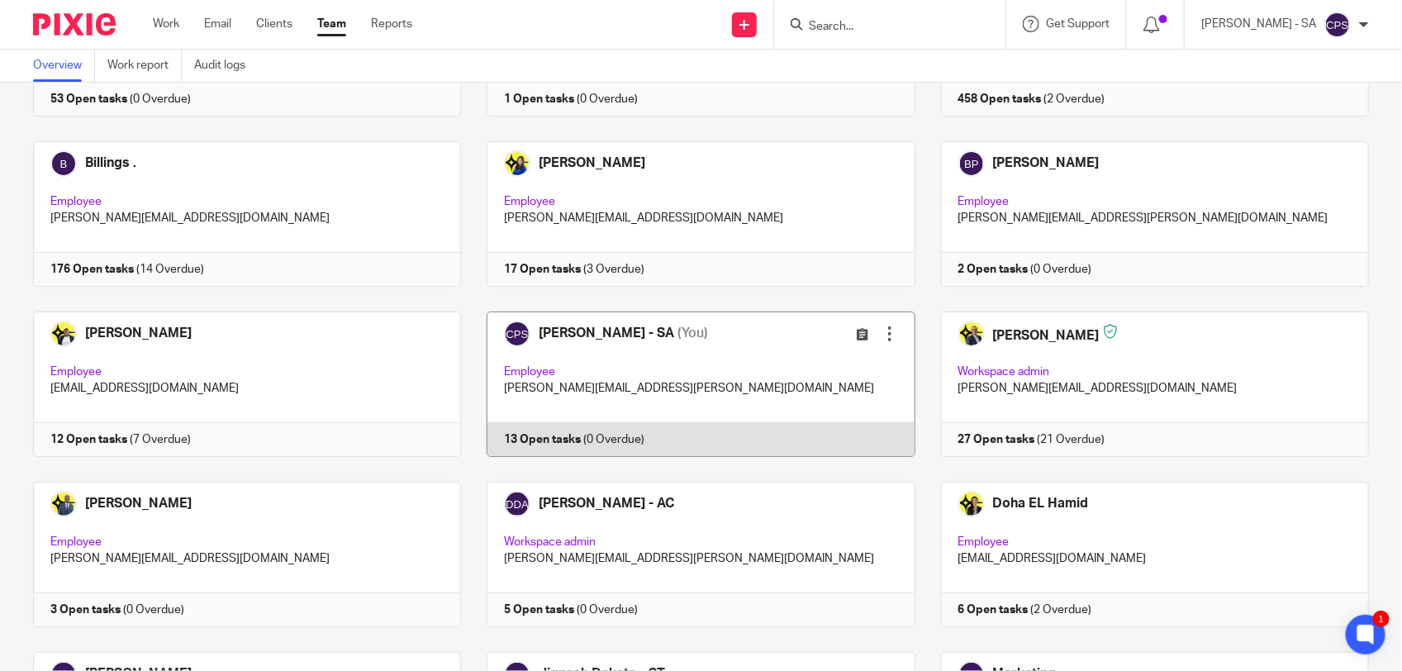 The image size is (1402, 671). What do you see at coordinates (274, 24) in the screenshot?
I see `a: Clients` at bounding box center [274, 24].